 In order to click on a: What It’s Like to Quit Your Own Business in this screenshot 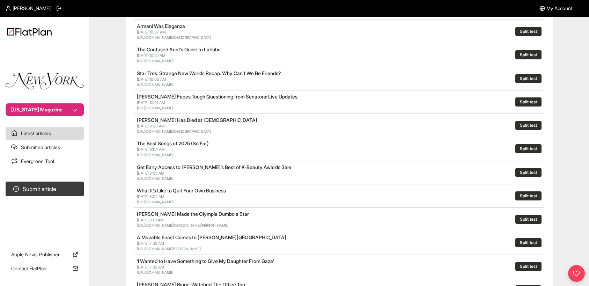, I will do `click(181, 190)`.